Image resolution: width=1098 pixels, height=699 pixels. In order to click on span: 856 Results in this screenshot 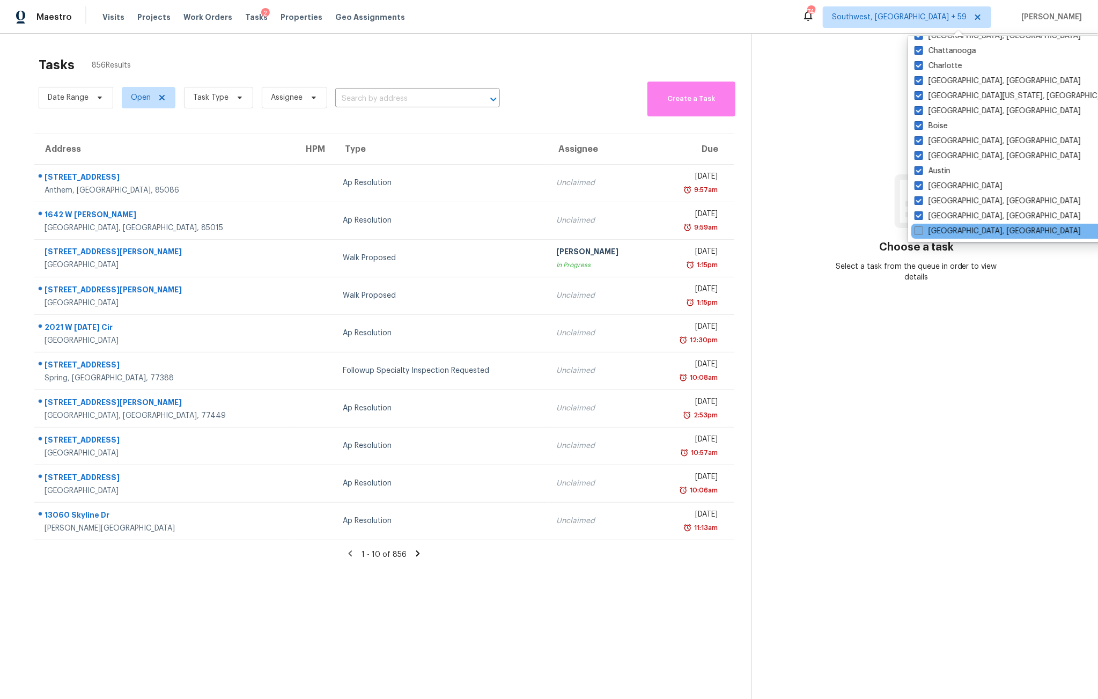, I will do `click(111, 65)`.